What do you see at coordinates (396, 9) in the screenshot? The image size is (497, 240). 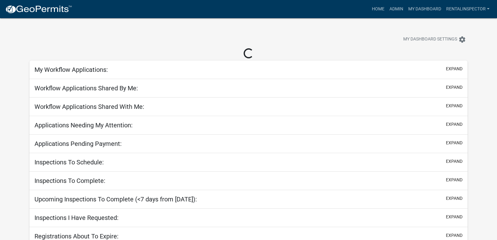 I see `a: Admin` at bounding box center [396, 9].